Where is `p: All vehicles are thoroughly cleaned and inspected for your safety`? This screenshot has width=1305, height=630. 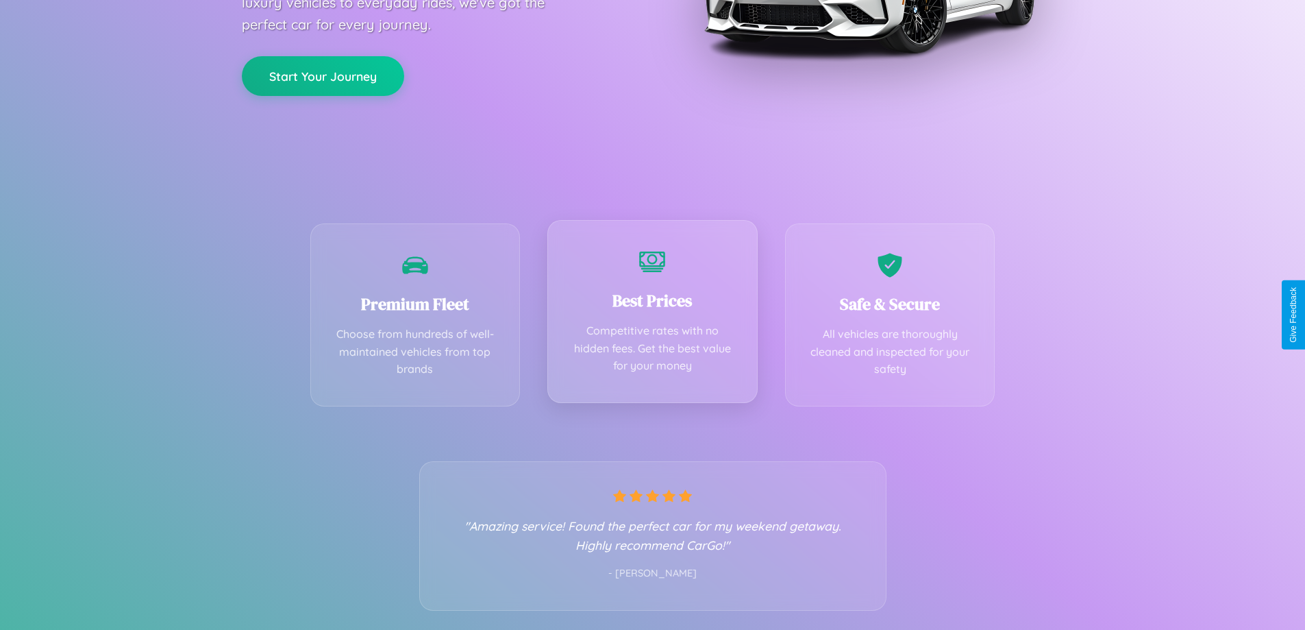 p: All vehicles are thoroughly cleaned and inspected for your safety is located at coordinates (890, 351).